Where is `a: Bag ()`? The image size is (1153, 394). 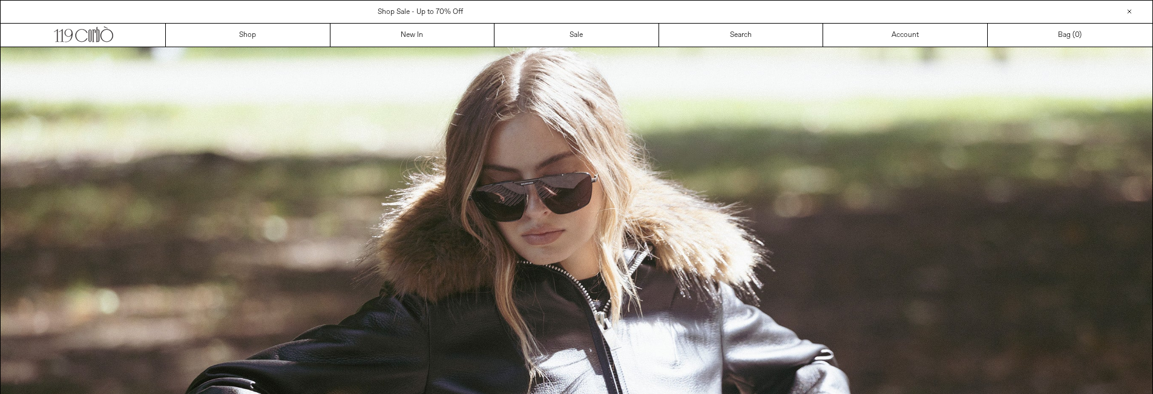 a: Bag () is located at coordinates (1070, 35).